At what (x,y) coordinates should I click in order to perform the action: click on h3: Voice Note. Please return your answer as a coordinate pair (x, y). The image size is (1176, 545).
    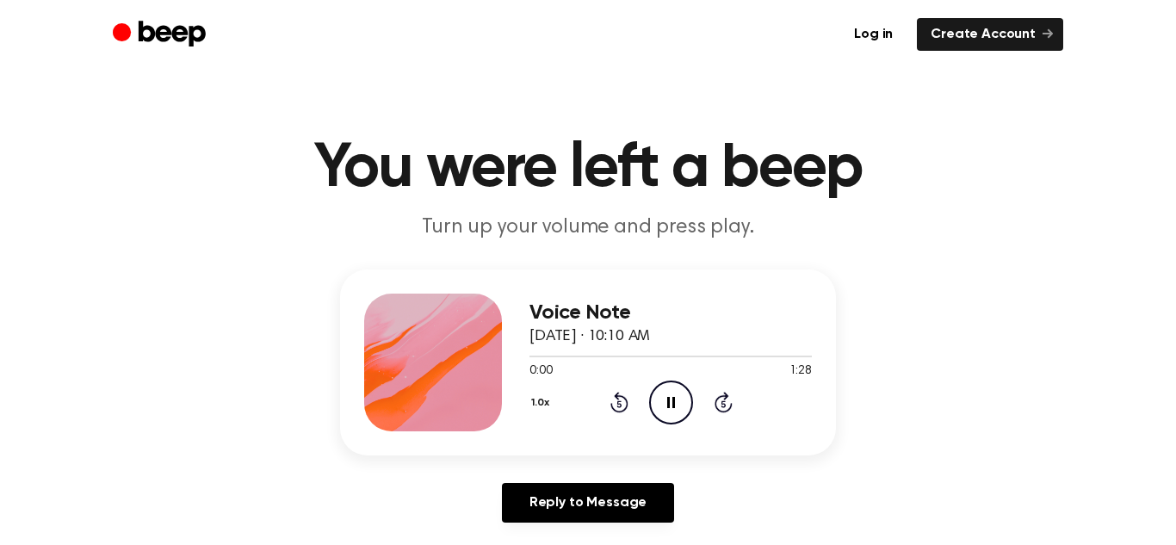
    Looking at the image, I should click on (671, 313).